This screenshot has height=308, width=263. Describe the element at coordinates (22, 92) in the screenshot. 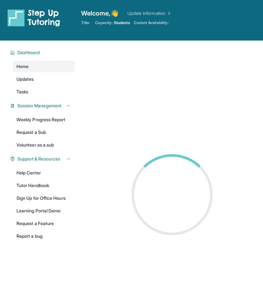

I see `span: Tasks` at that location.